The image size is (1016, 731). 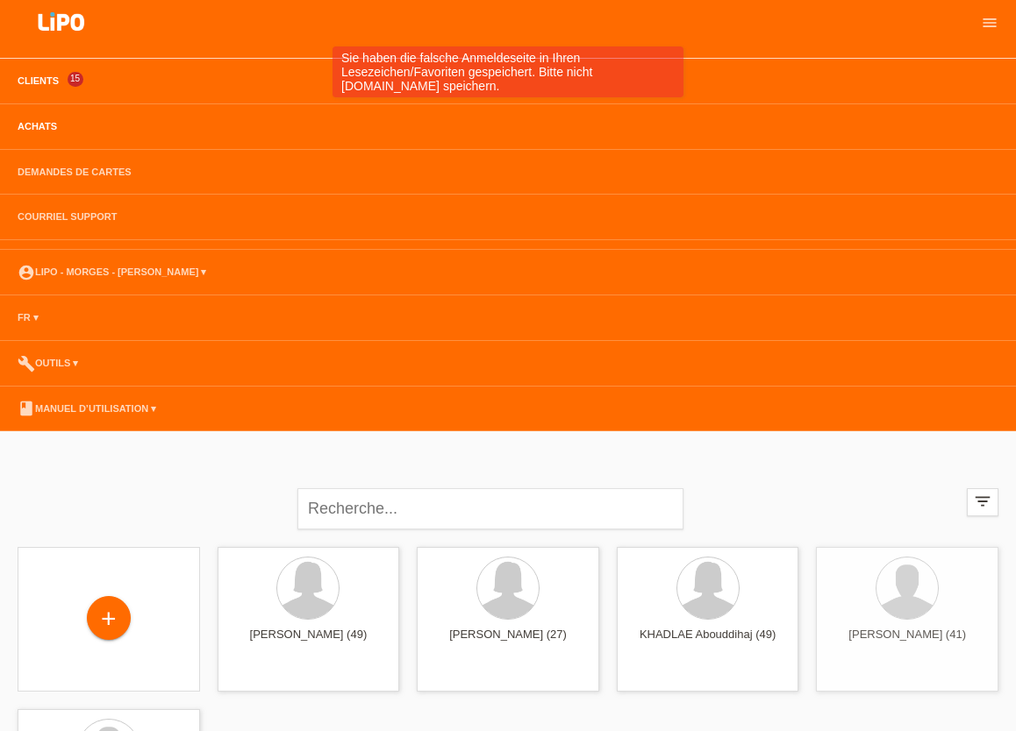 What do you see at coordinates (982, 502) in the screenshot?
I see `i: filter_list` at bounding box center [982, 502].